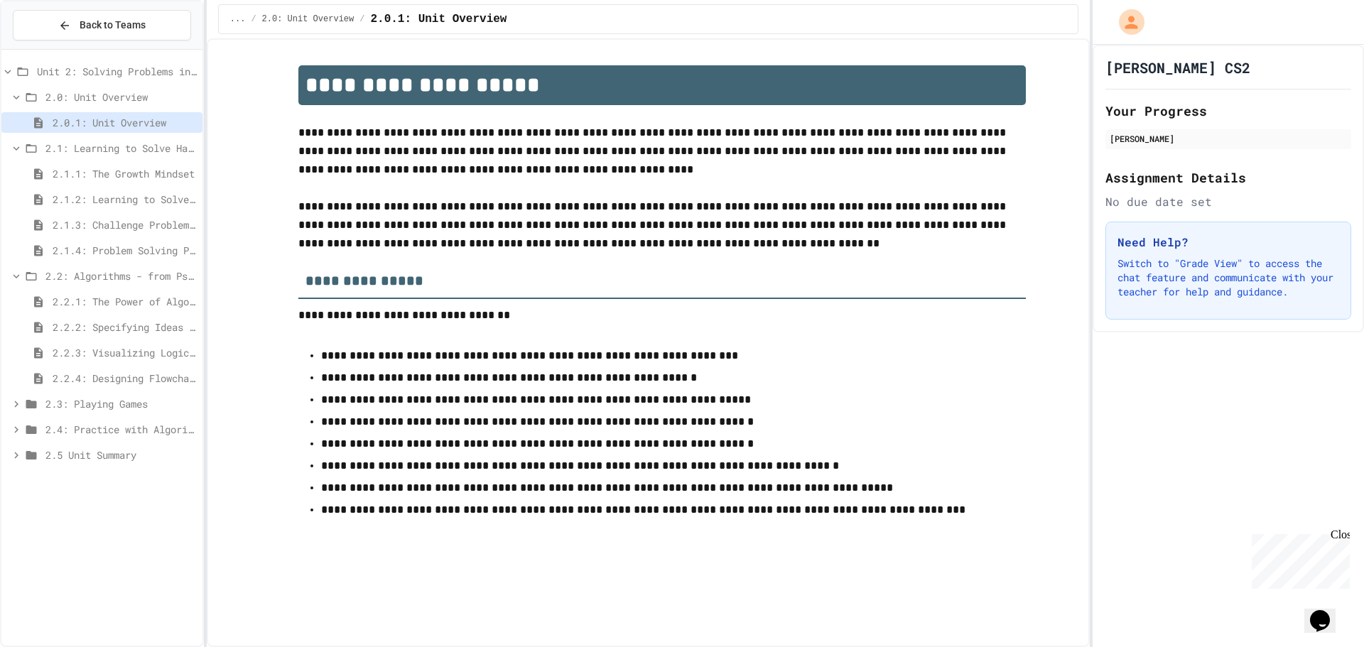  What do you see at coordinates (124, 301) in the screenshot?
I see `span: 2.2.1: The Power of Algorithms` at bounding box center [124, 301].